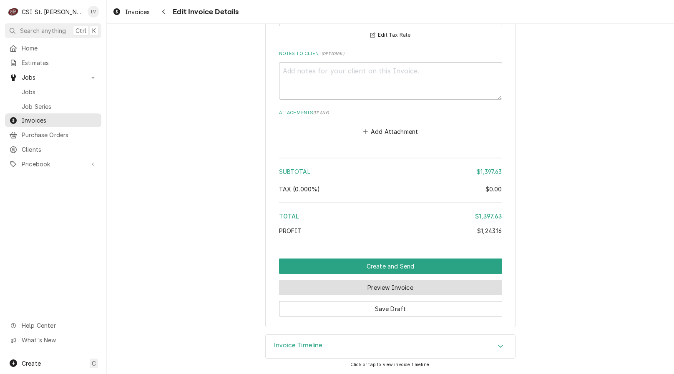 This screenshot has height=374, width=674. I want to click on span: Create, so click(31, 363).